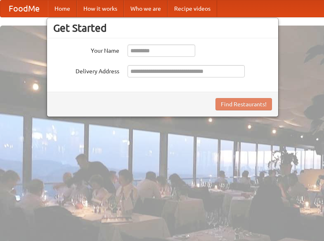  I want to click on a: Who we are, so click(146, 9).